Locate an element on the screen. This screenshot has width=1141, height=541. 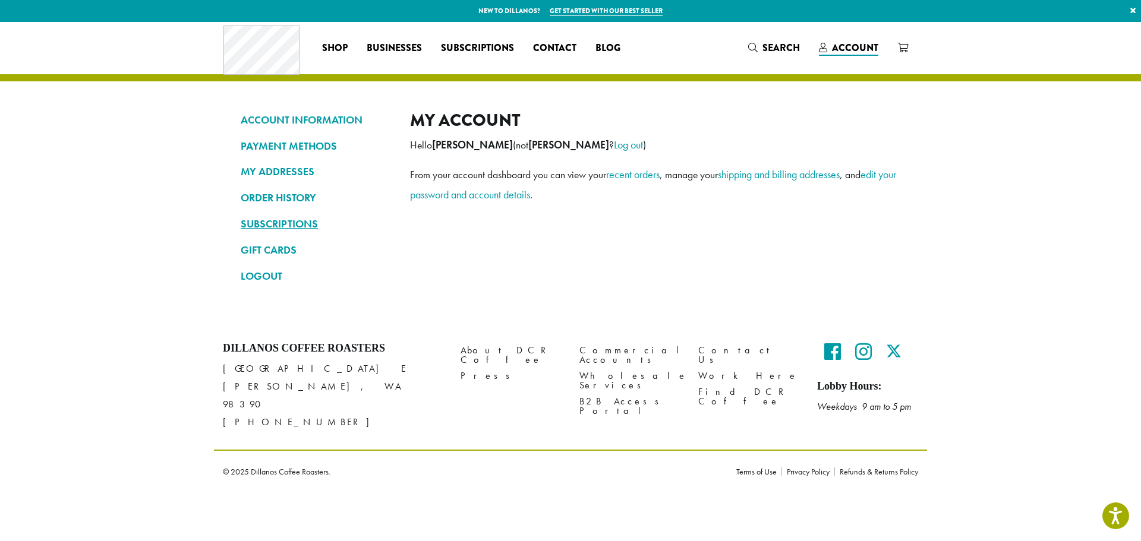
span: Contact is located at coordinates (554, 48).